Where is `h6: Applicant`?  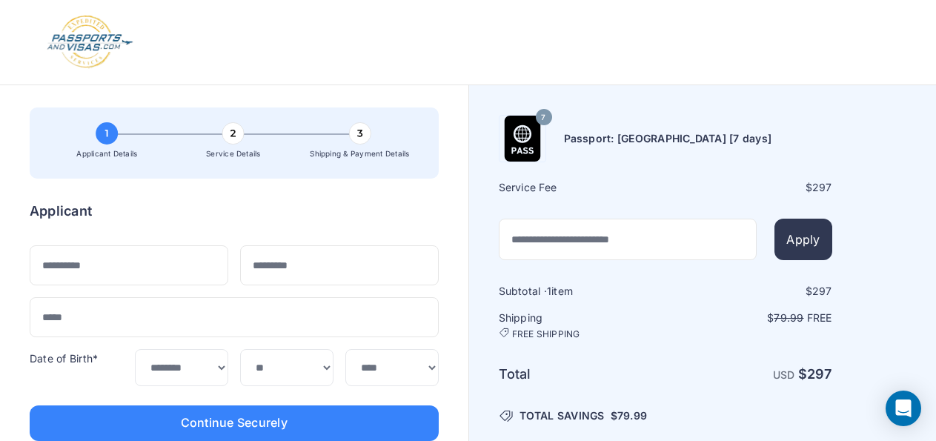 h6: Applicant is located at coordinates (61, 211).